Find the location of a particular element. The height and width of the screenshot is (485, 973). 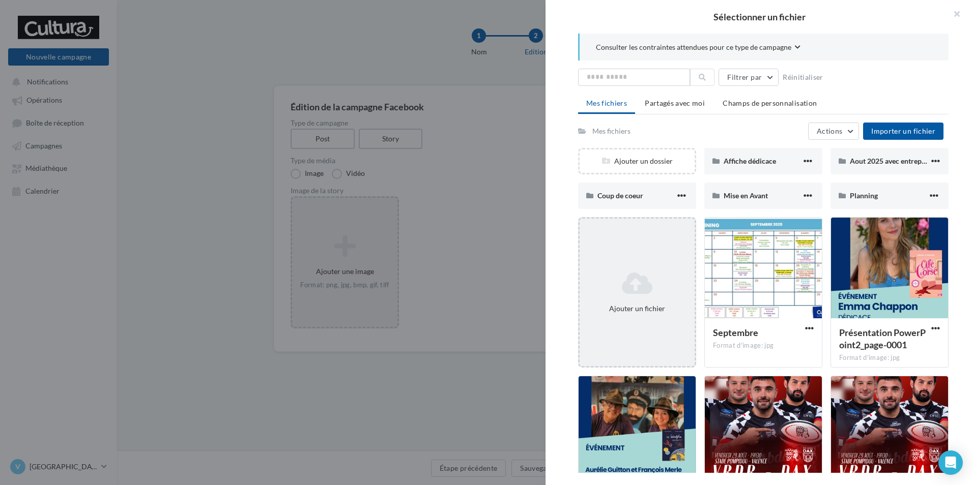

span: Consulter les contraintes attendues pour ce type de campagne is located at coordinates (693, 47).